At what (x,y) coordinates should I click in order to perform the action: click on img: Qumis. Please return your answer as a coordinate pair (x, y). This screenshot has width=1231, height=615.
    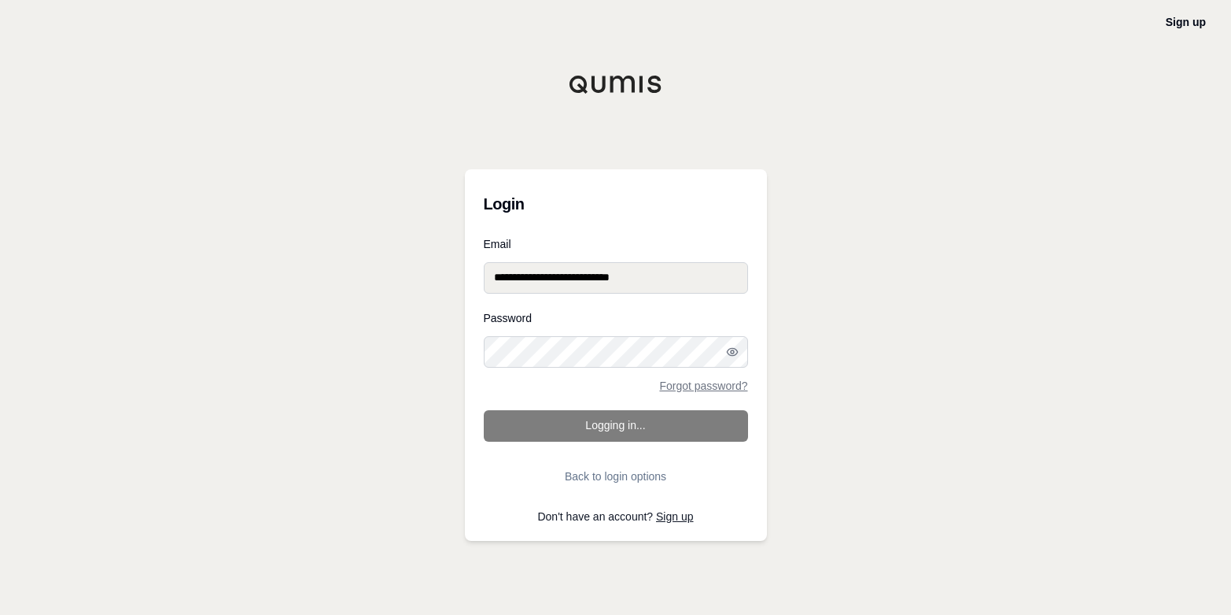
    Looking at the image, I should click on (616, 84).